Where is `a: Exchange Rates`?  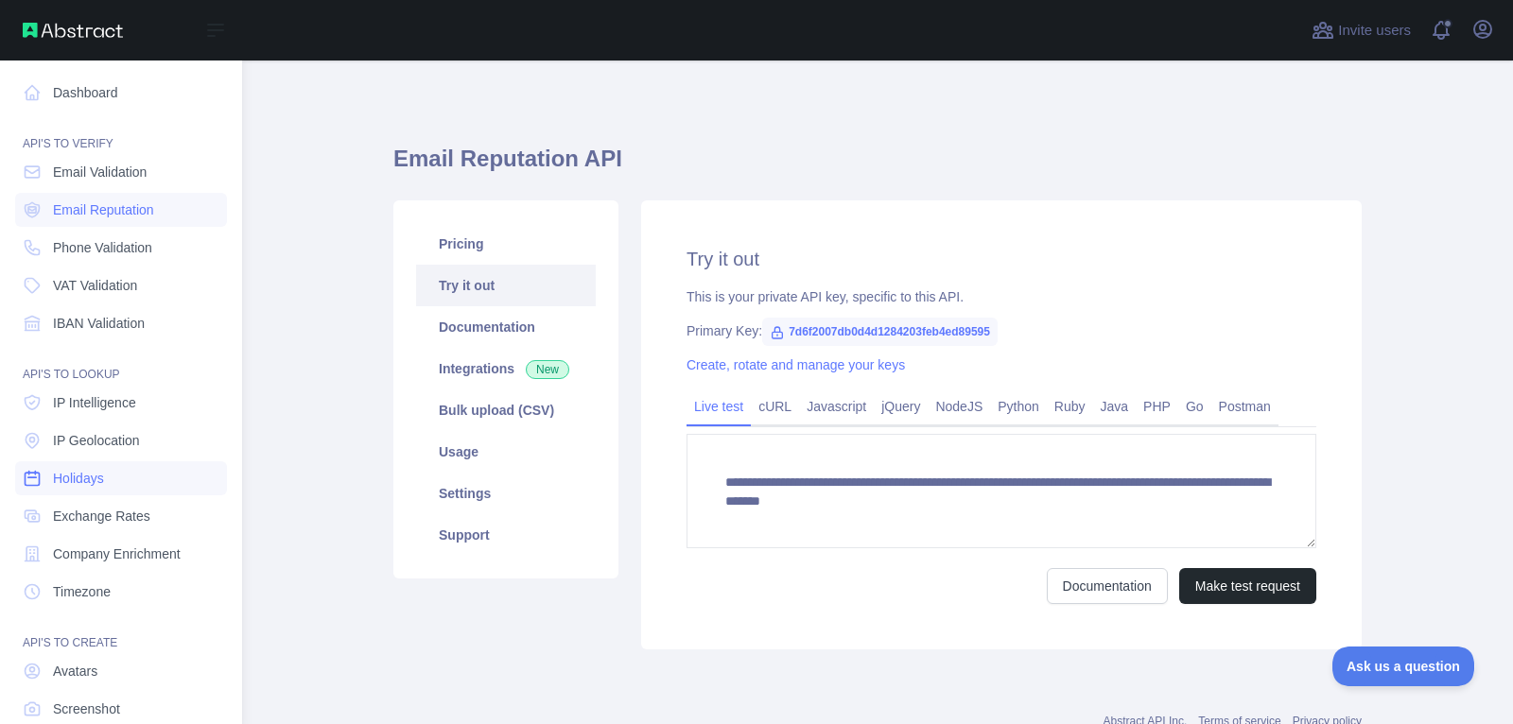
a: Exchange Rates is located at coordinates (121, 516).